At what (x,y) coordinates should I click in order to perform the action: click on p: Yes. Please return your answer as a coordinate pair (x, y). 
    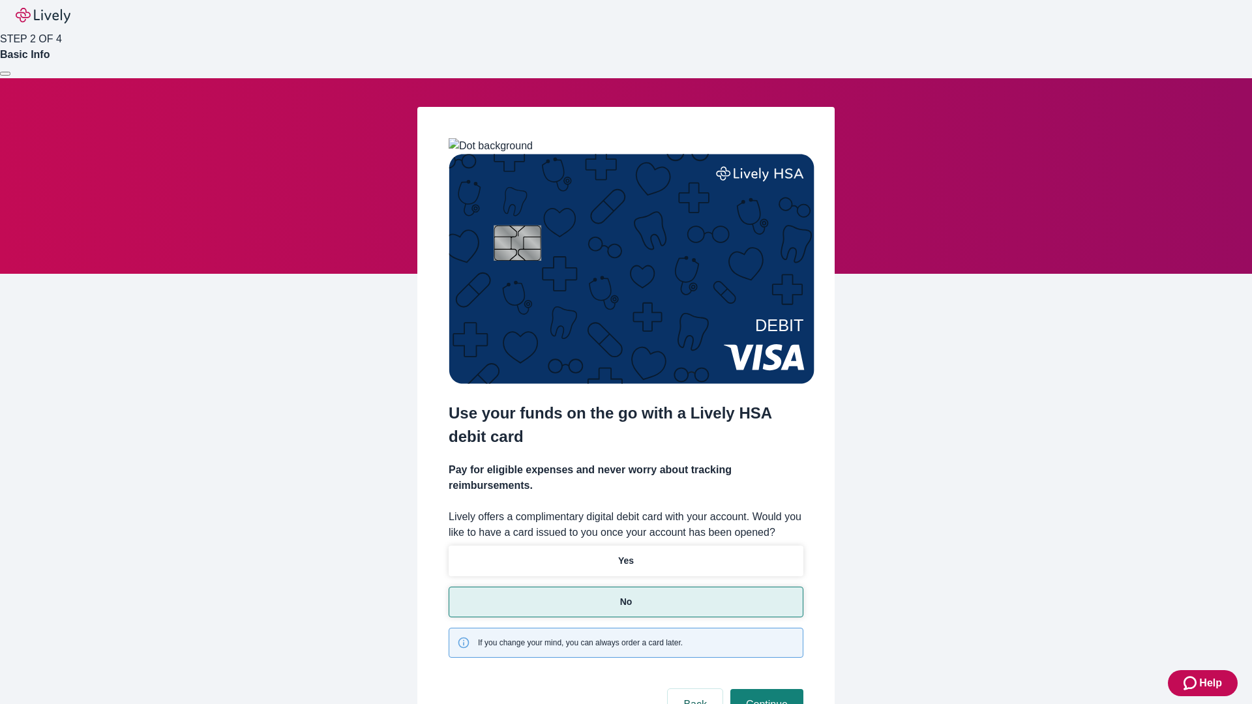
    Looking at the image, I should click on (626, 561).